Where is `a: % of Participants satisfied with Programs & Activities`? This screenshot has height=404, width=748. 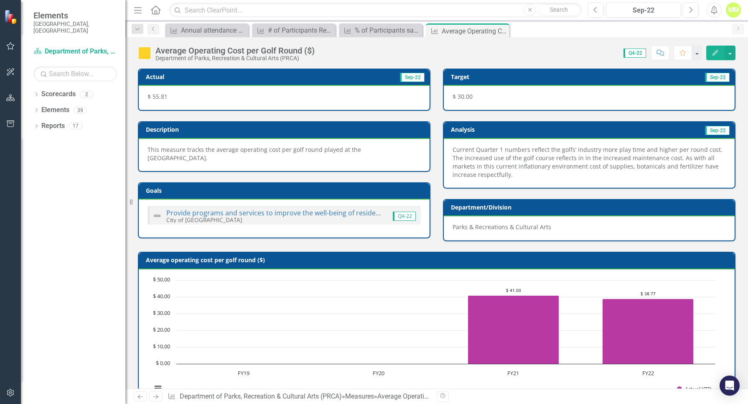 a: % of Participants satisfied with Programs & Activities is located at coordinates (381, 30).